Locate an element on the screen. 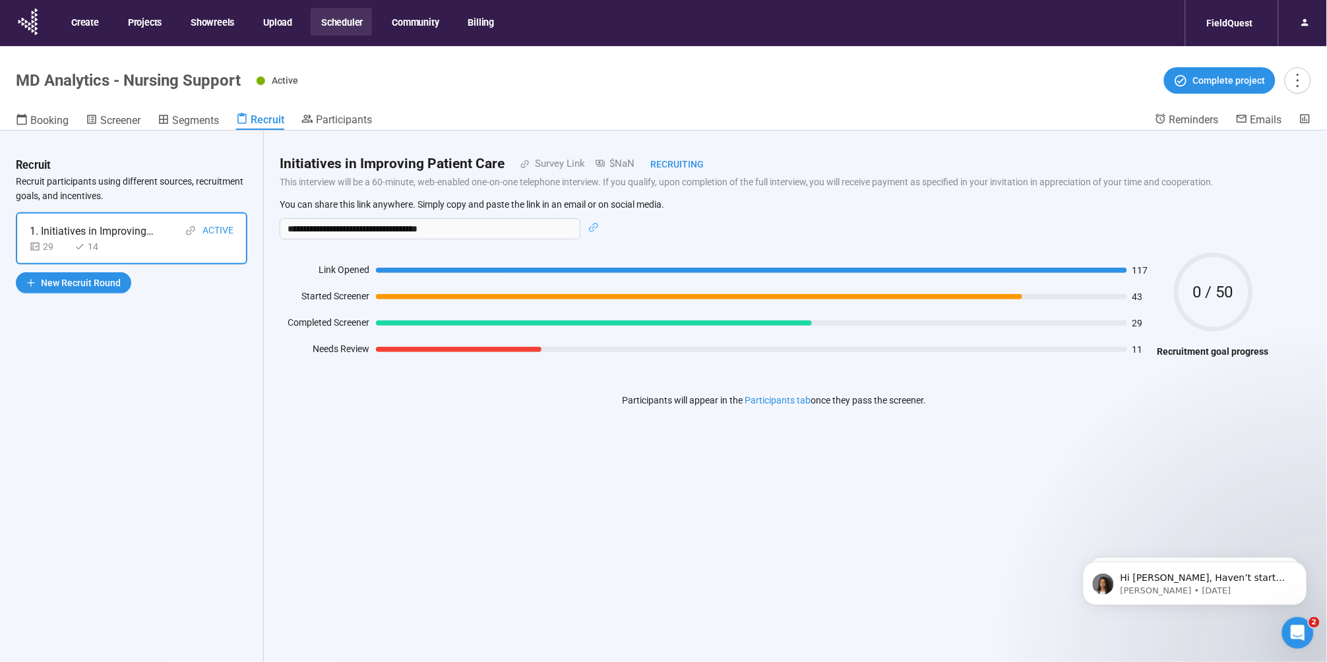  span: 43 is located at coordinates (1142, 297).